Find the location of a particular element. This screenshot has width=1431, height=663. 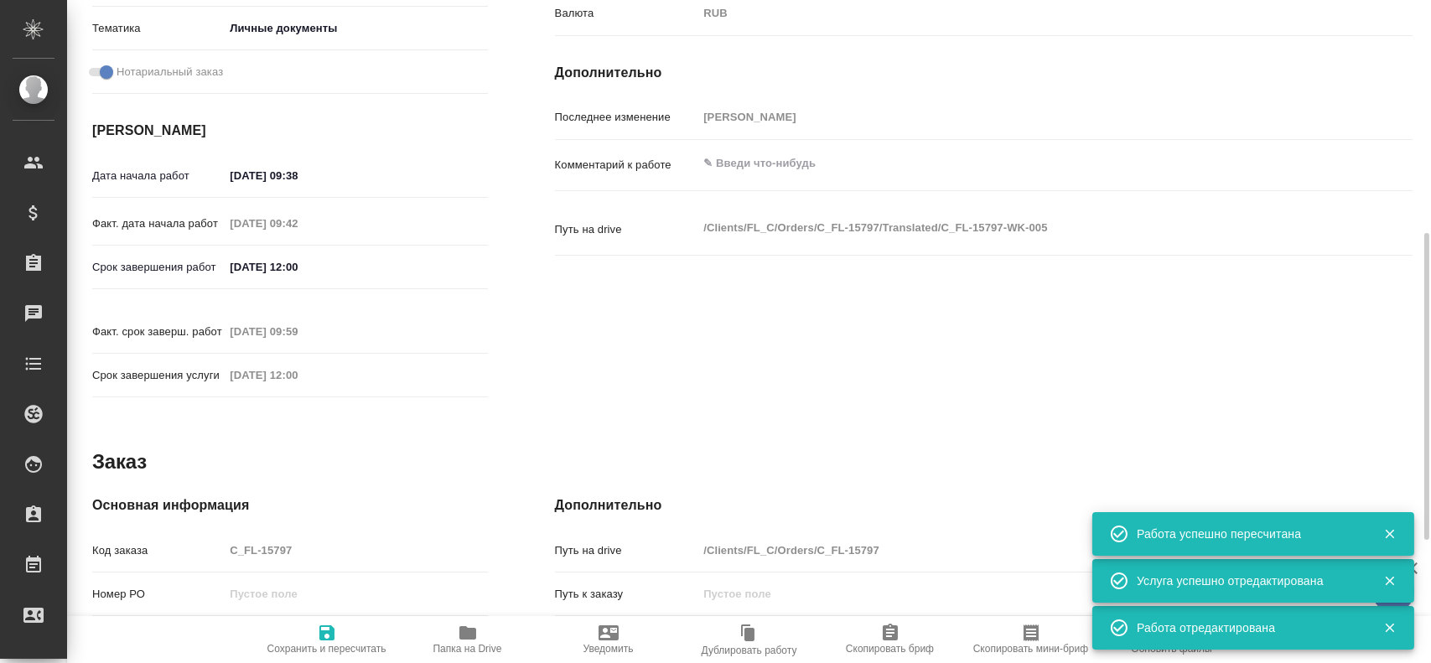

p: Последнее изменение is located at coordinates (626, 117).